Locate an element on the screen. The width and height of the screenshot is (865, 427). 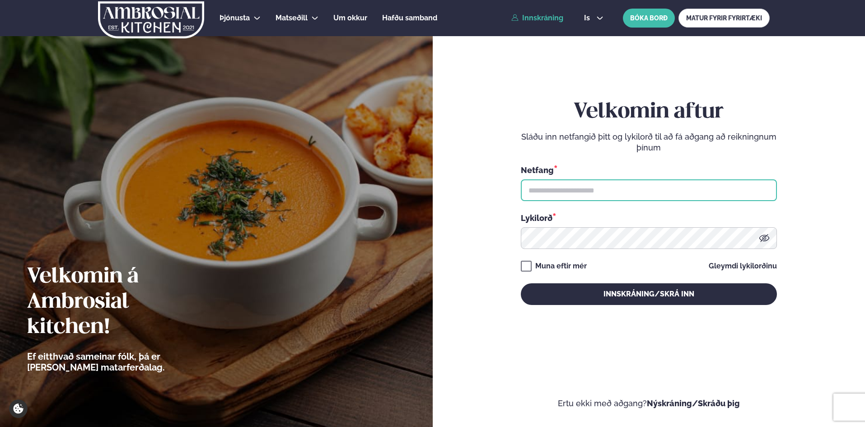
div: Netfang is located at coordinates (649, 170).